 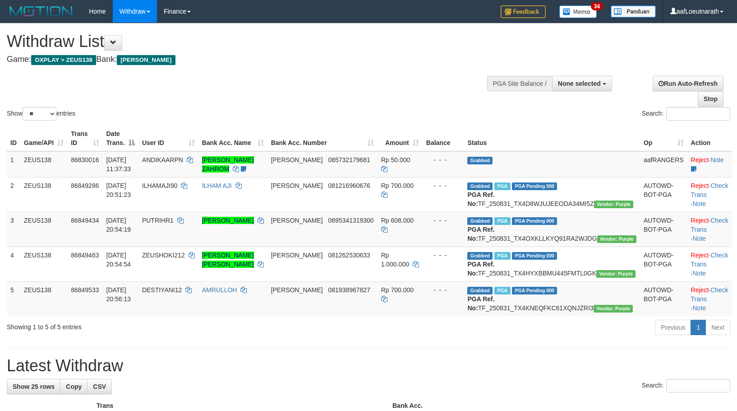 I want to click on th: Status, so click(x=552, y=138).